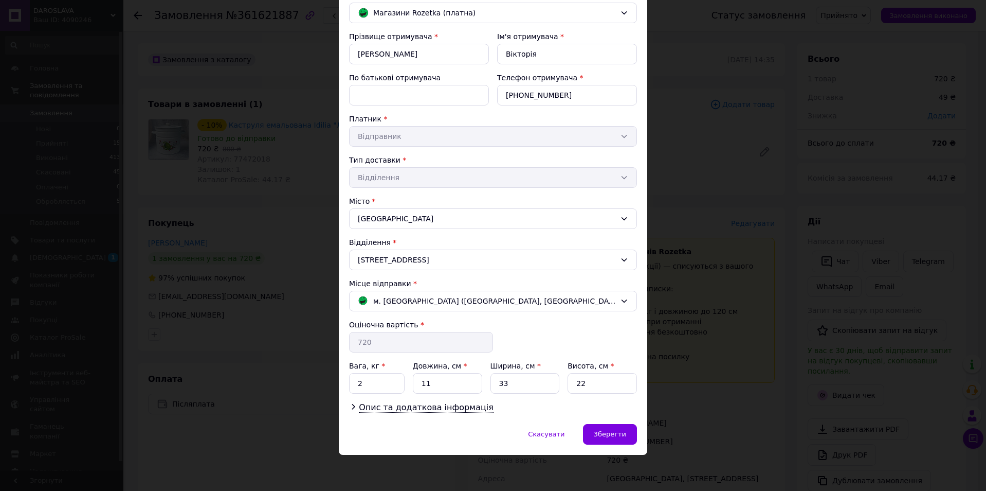 The image size is (986, 491). What do you see at coordinates (567, 95) in the screenshot?
I see `input: +380` at bounding box center [567, 95].